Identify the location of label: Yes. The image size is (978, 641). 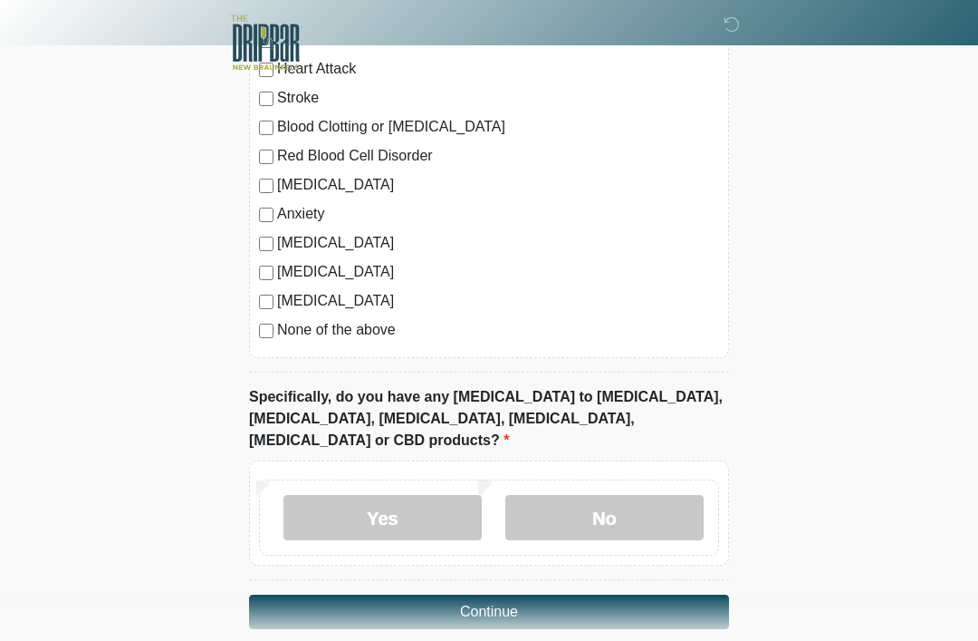
(382, 517).